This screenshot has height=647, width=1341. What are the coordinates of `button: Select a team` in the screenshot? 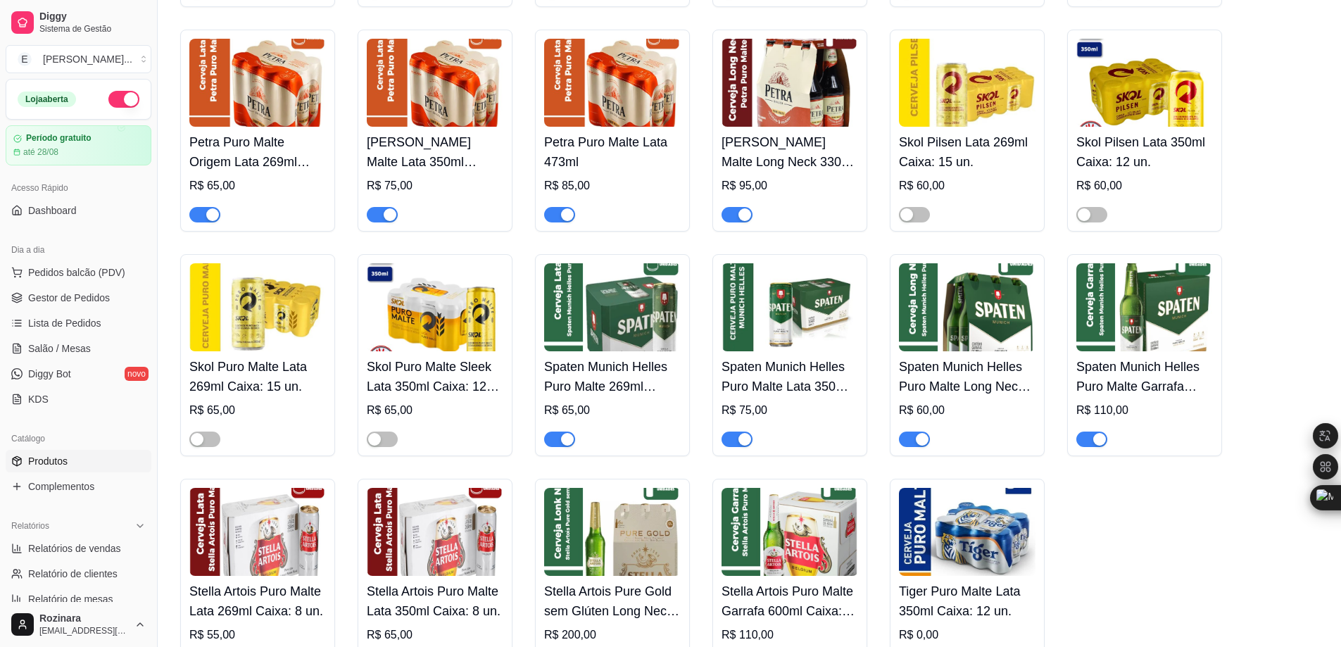 It's located at (78, 59).